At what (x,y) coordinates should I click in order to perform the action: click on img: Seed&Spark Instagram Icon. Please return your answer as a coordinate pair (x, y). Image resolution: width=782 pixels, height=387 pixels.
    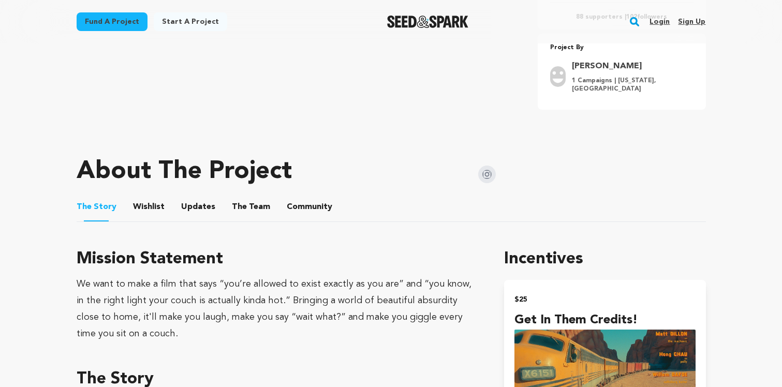
    Looking at the image, I should click on (487, 174).